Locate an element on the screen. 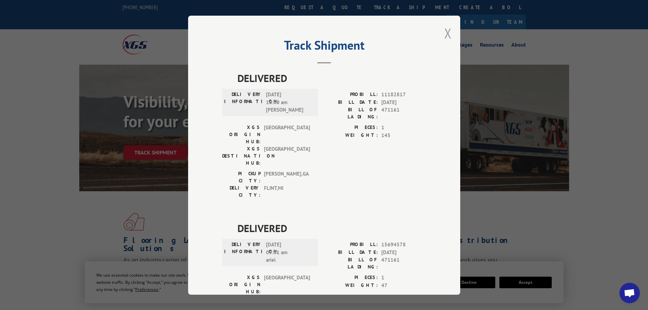  button: Close modal is located at coordinates (448, 33).